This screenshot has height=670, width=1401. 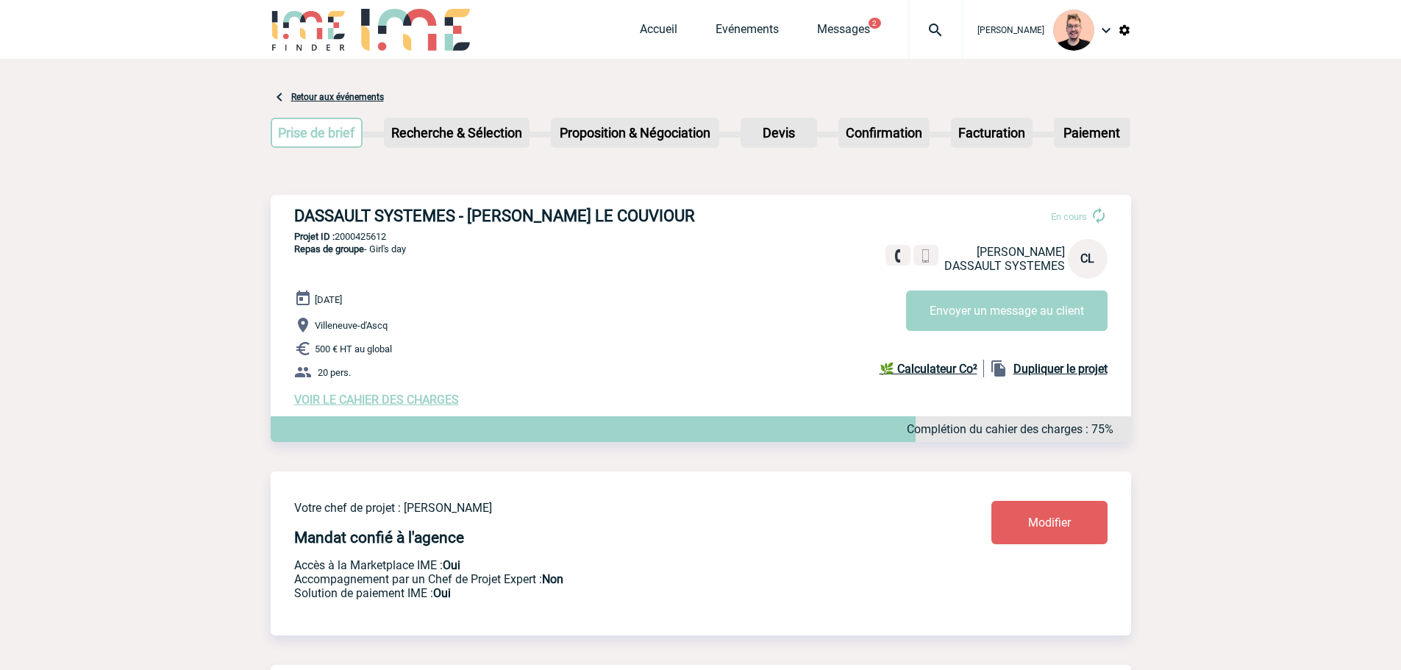 What do you see at coordinates (874, 23) in the screenshot?
I see `button: 2` at bounding box center [874, 23].